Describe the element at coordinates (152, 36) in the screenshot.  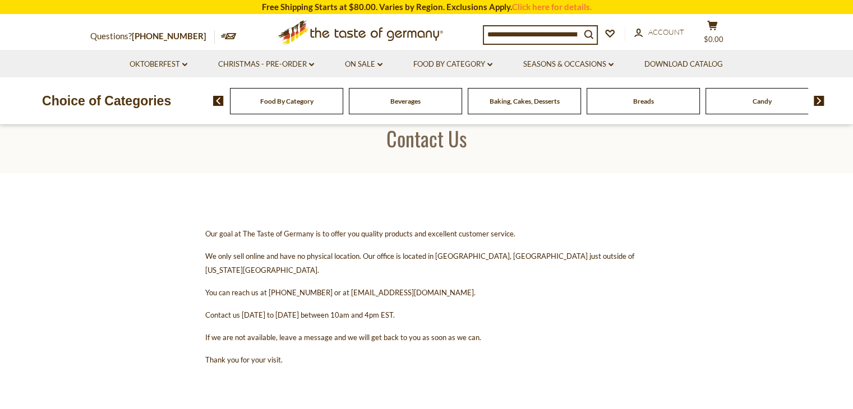
I see `p: Questions?` at that location.